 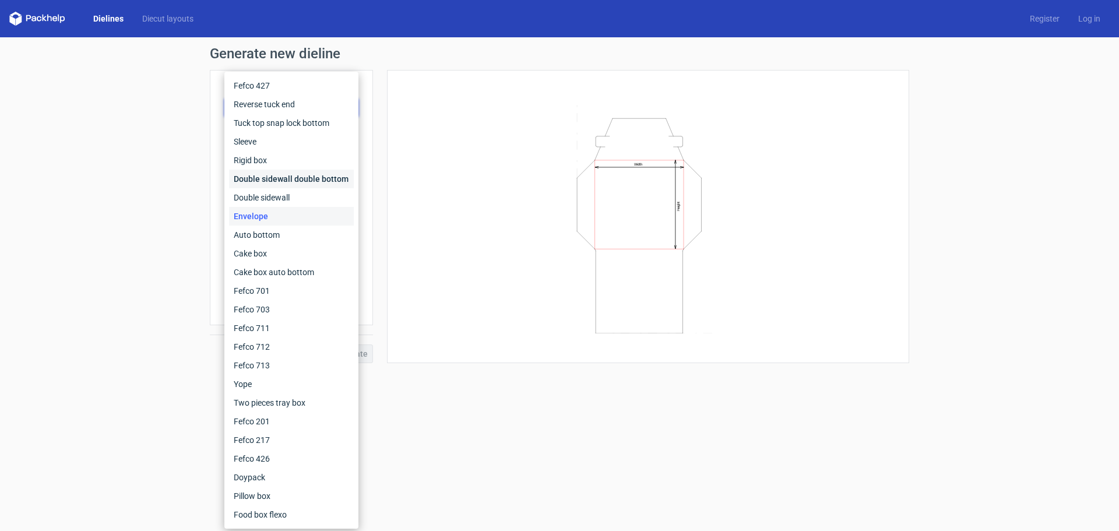 I want to click on a: Dielines, so click(x=108, y=19).